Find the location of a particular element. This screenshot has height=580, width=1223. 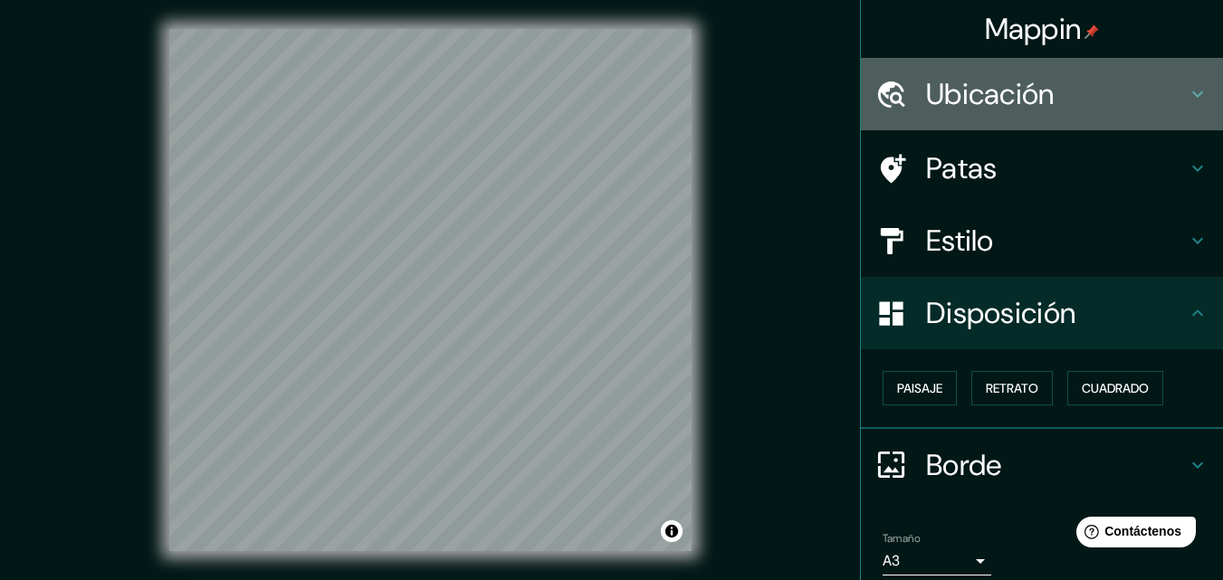

button: Cuadrado is located at coordinates (1115, 388).